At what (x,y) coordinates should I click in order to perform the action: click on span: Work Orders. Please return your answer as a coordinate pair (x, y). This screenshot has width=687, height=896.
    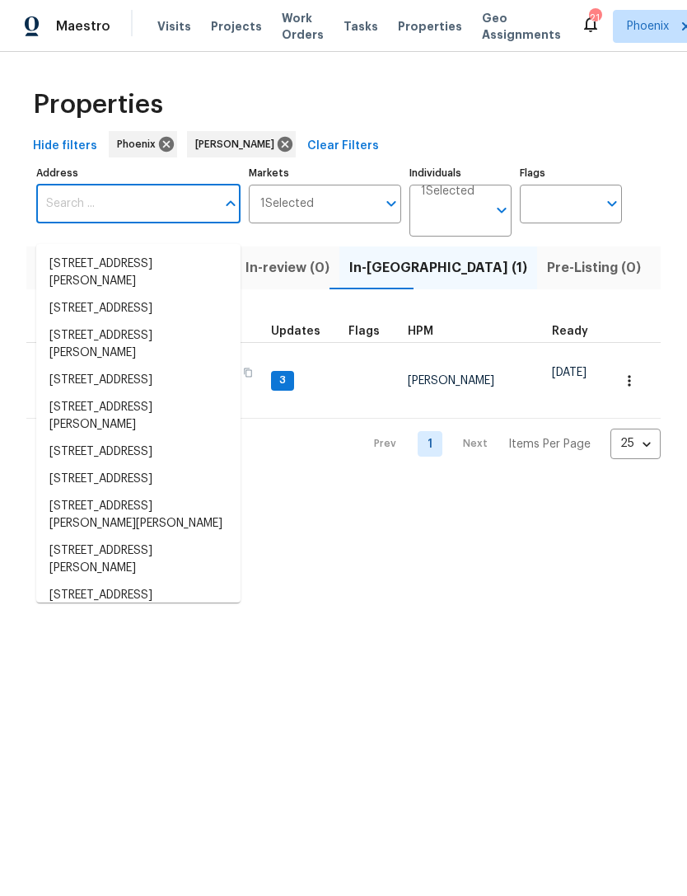
    Looking at the image, I should click on (302, 26).